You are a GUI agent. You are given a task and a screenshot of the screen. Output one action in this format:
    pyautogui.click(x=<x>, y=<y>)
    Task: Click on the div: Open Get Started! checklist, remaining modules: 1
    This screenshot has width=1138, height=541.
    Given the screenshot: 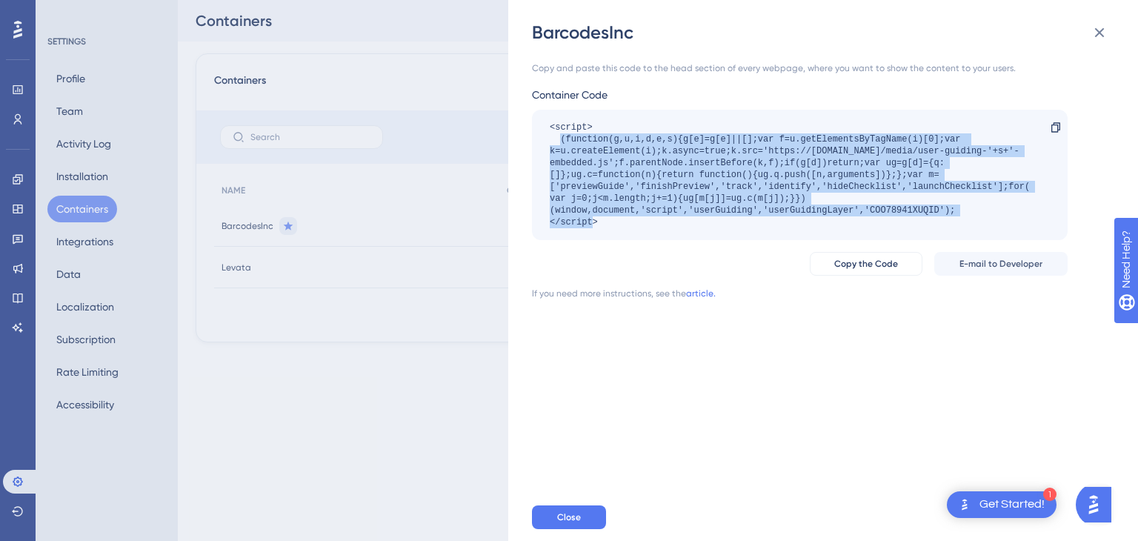 What is the action you would take?
    pyautogui.click(x=1002, y=505)
    